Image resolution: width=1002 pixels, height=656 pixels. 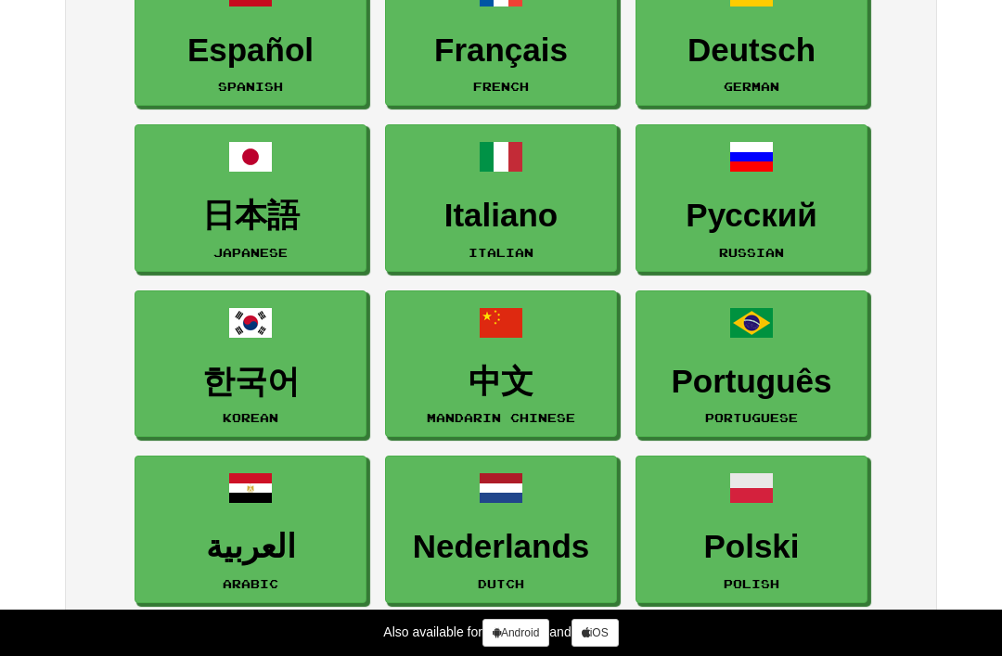 What do you see at coordinates (251, 364) in the screenshot?
I see `a: 한국어Korean` at bounding box center [251, 364].